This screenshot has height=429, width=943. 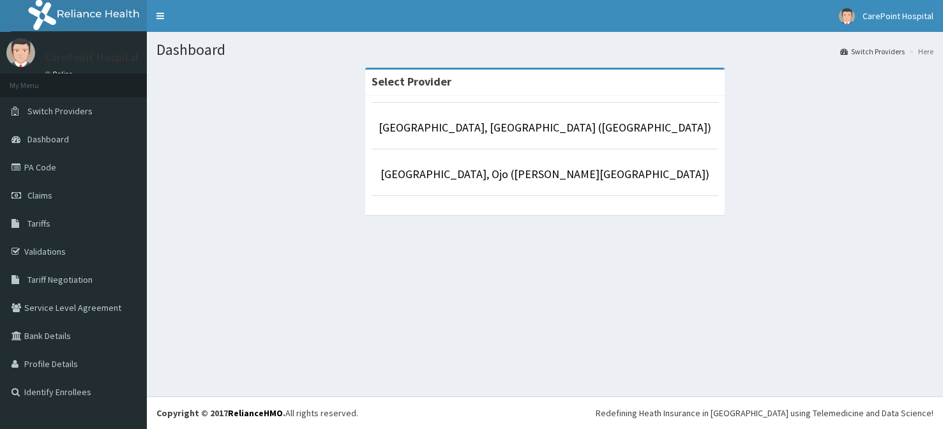 I want to click on p: CarePoint Hospital, so click(x=91, y=57).